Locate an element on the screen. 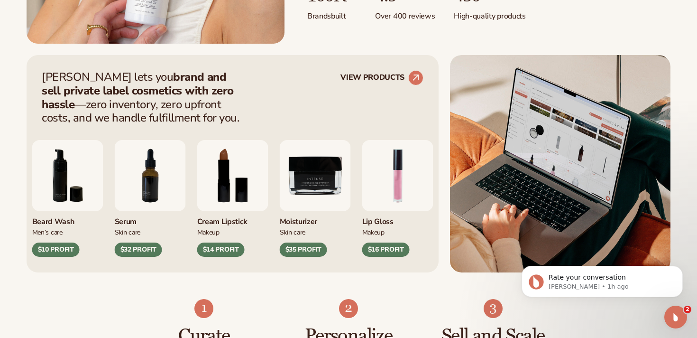 The height and width of the screenshot is (338, 697). img: Collagen and retinol serum. is located at coordinates (150, 175).